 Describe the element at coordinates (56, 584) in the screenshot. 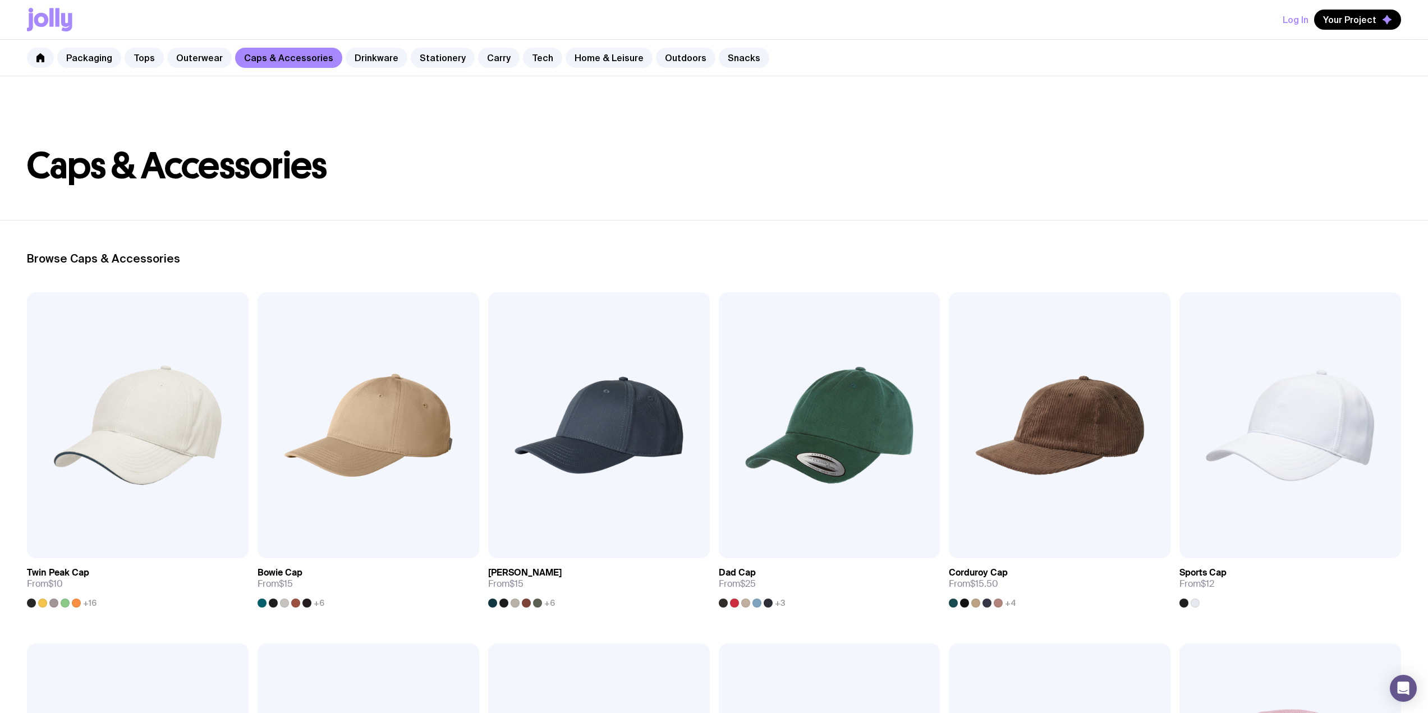

I see `span: $10` at that location.